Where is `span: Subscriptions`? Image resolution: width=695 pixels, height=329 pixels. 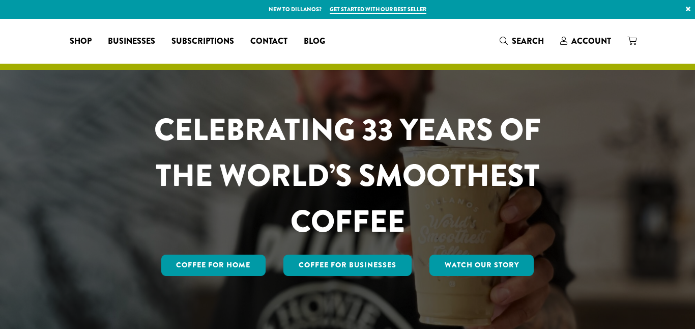
span: Subscriptions is located at coordinates (202, 41).